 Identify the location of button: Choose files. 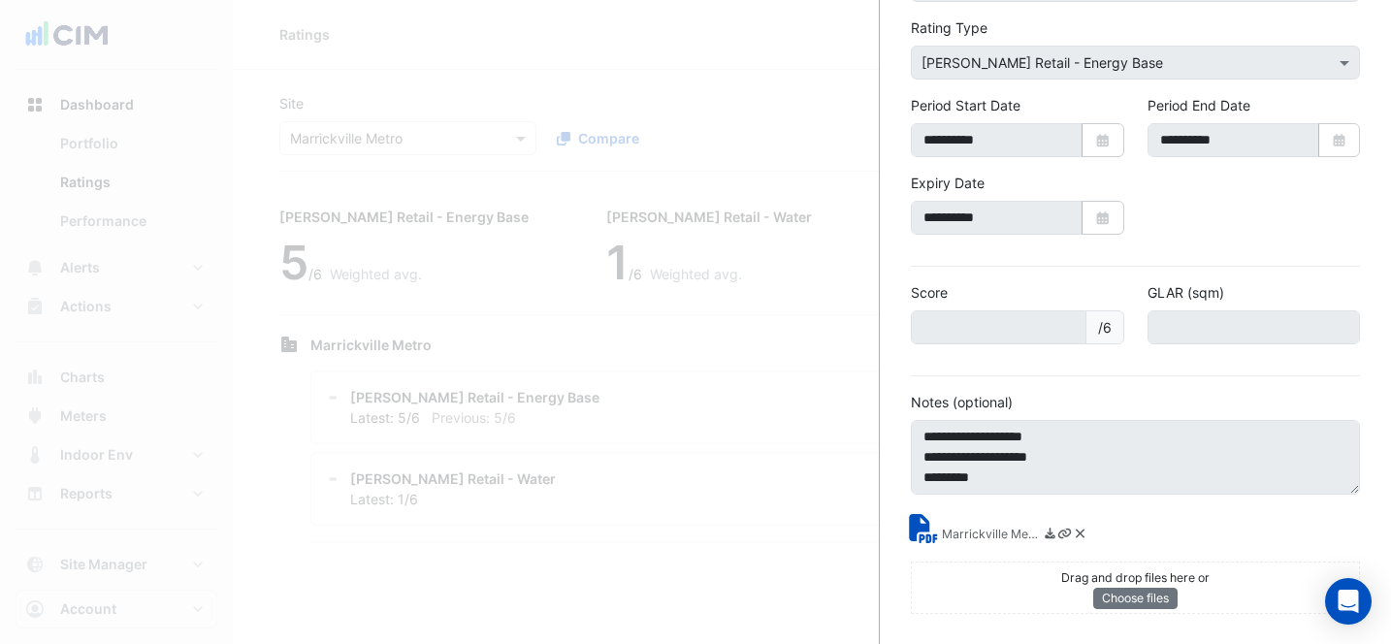
(1135, 598).